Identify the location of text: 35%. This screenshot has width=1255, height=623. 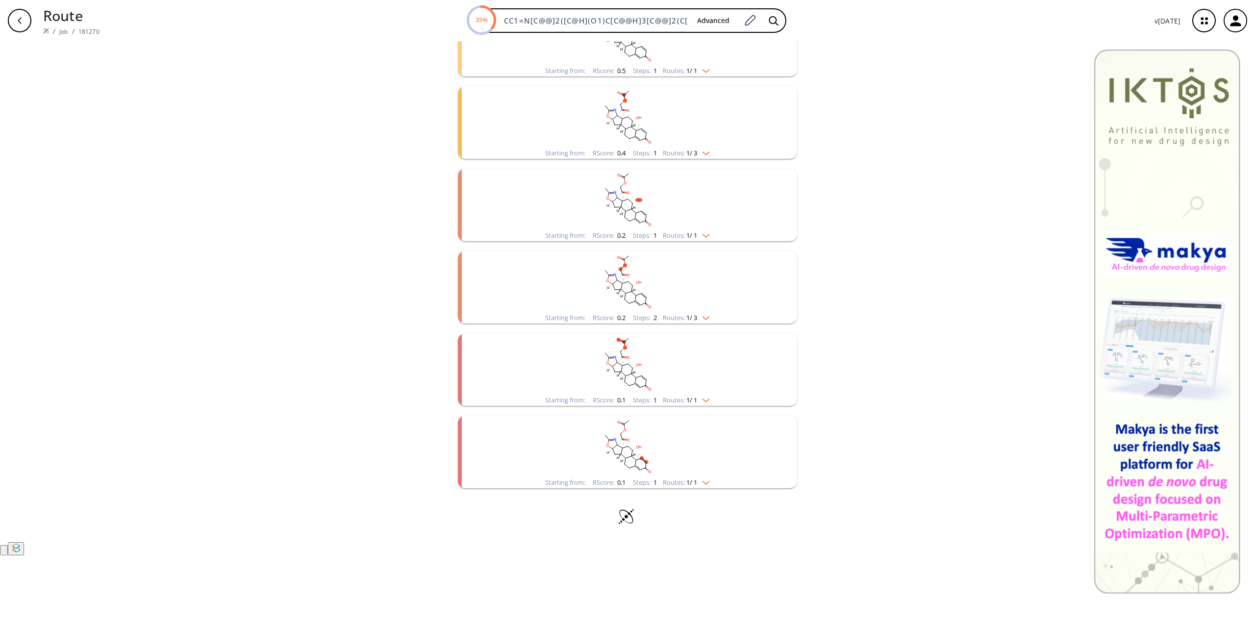
(481, 20).